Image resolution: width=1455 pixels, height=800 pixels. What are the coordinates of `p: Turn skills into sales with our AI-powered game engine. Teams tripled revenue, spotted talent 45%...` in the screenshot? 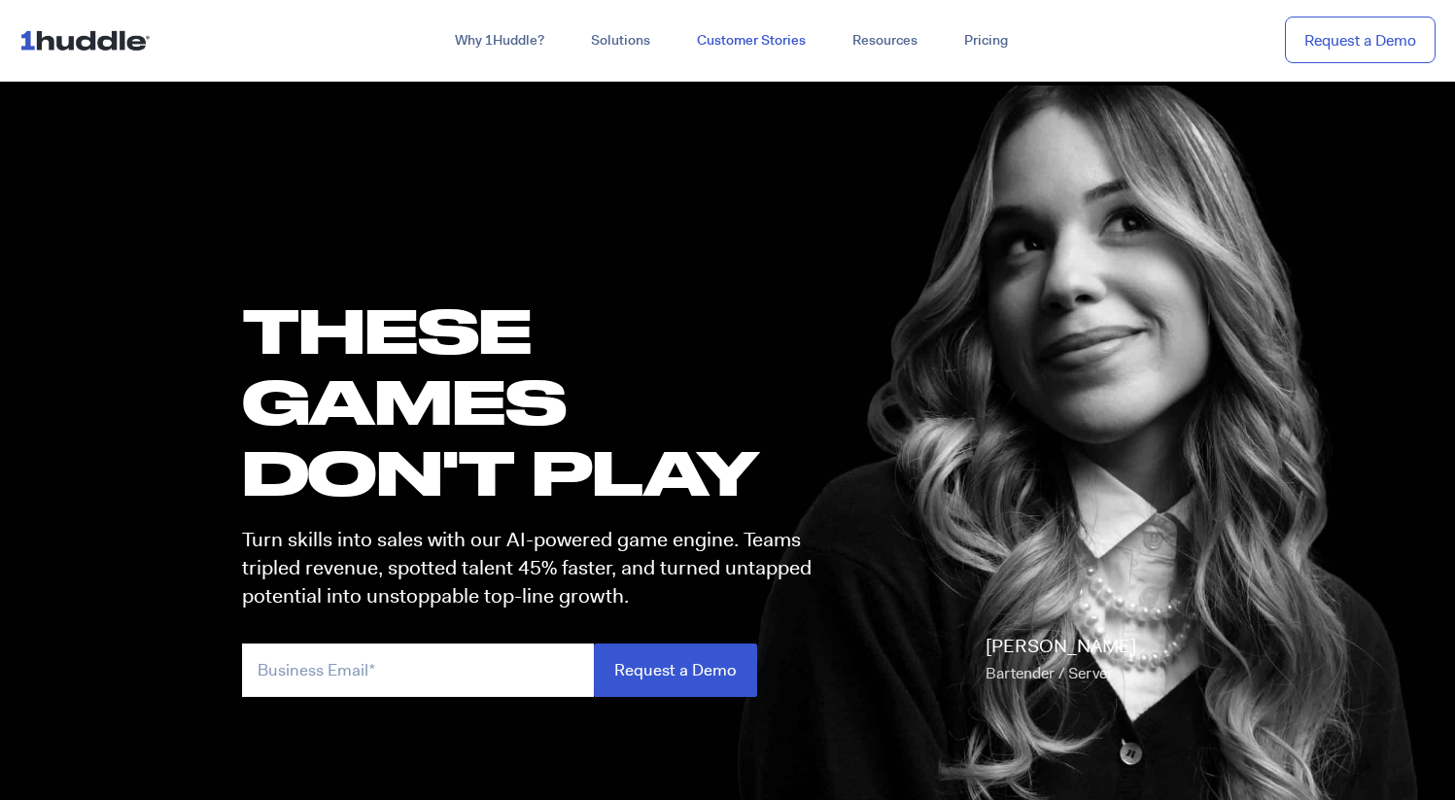 It's located at (535, 568).